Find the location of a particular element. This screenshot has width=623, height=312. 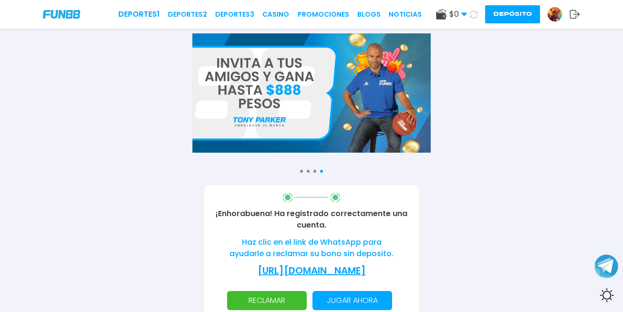

a: Deportes1 is located at coordinates (139, 14).